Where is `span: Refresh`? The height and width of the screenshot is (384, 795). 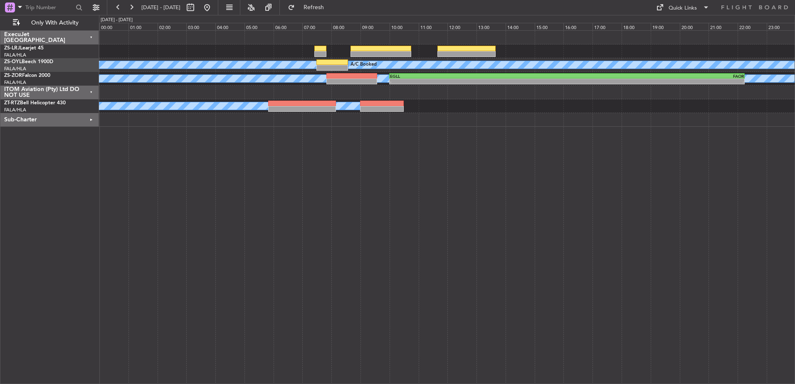
span: Refresh is located at coordinates (314, 7).